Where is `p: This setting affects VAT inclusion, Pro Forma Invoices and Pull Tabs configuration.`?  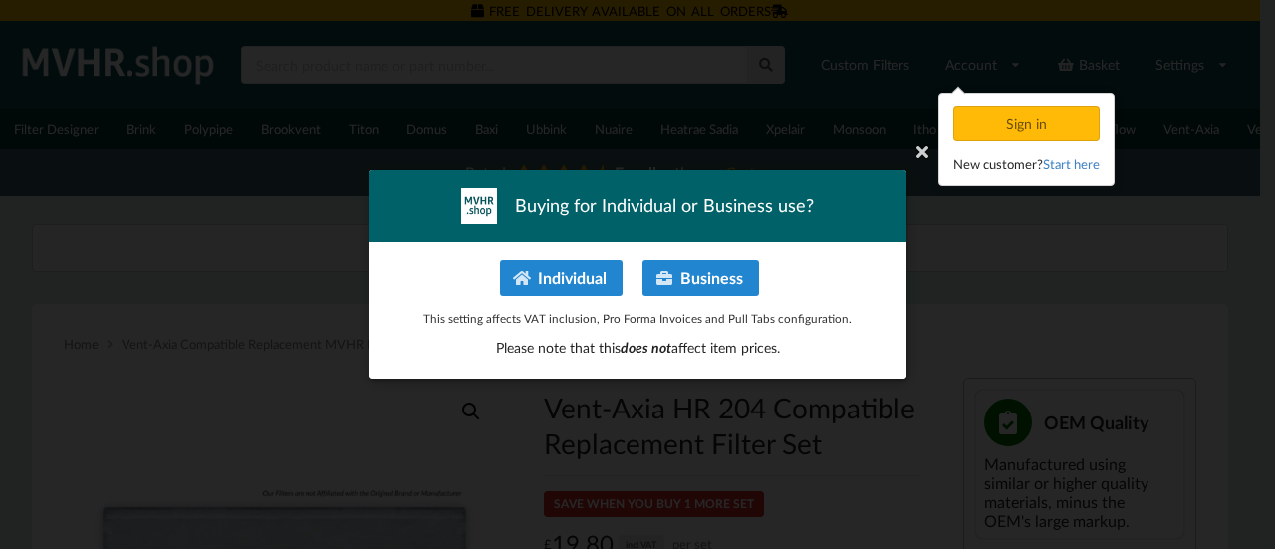
p: This setting affects VAT inclusion, Pro Forma Invoices and Pull Tabs configuration. is located at coordinates (637, 318).